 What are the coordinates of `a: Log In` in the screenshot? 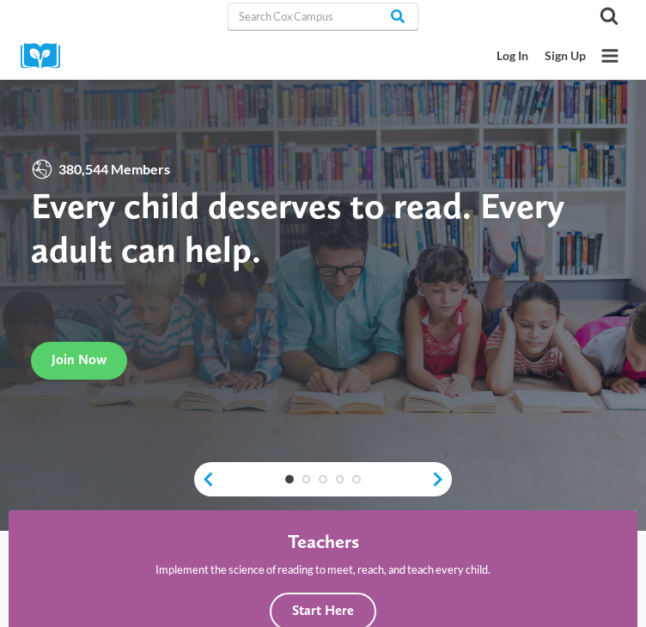 It's located at (512, 56).